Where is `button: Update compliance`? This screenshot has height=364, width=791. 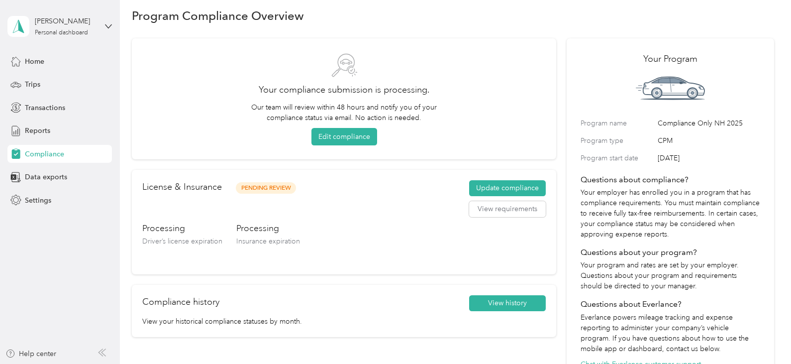 button: Update compliance is located at coordinates (508, 188).